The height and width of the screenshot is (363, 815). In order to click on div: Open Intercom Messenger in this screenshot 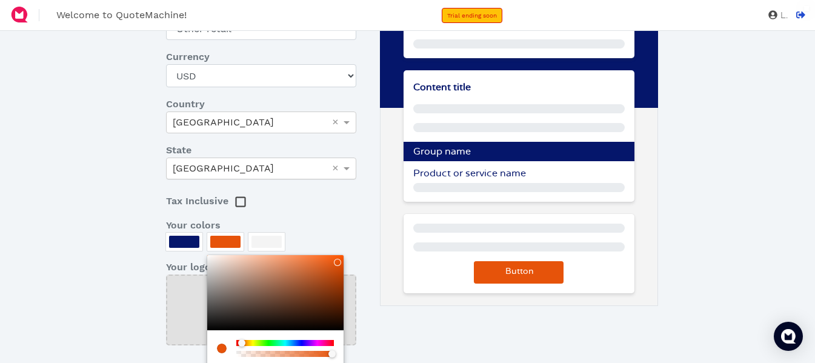, I will do `click(788, 336)`.